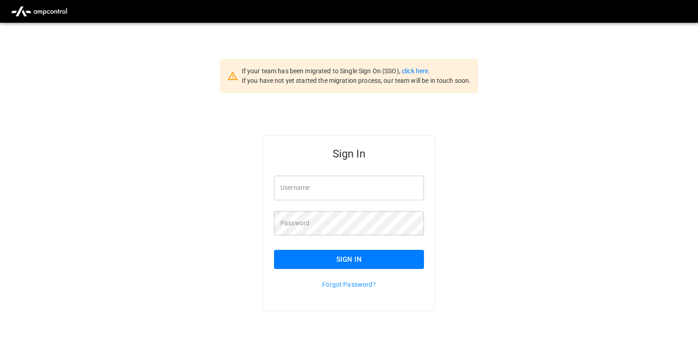 The width and height of the screenshot is (698, 360). I want to click on button: Sign In, so click(349, 259).